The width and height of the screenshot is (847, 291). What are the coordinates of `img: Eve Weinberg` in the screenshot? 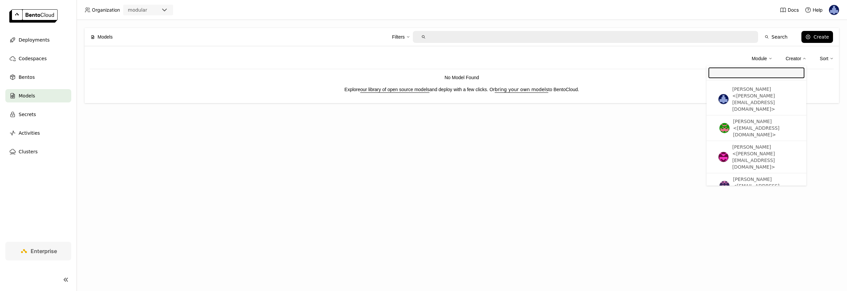 It's located at (725, 128).